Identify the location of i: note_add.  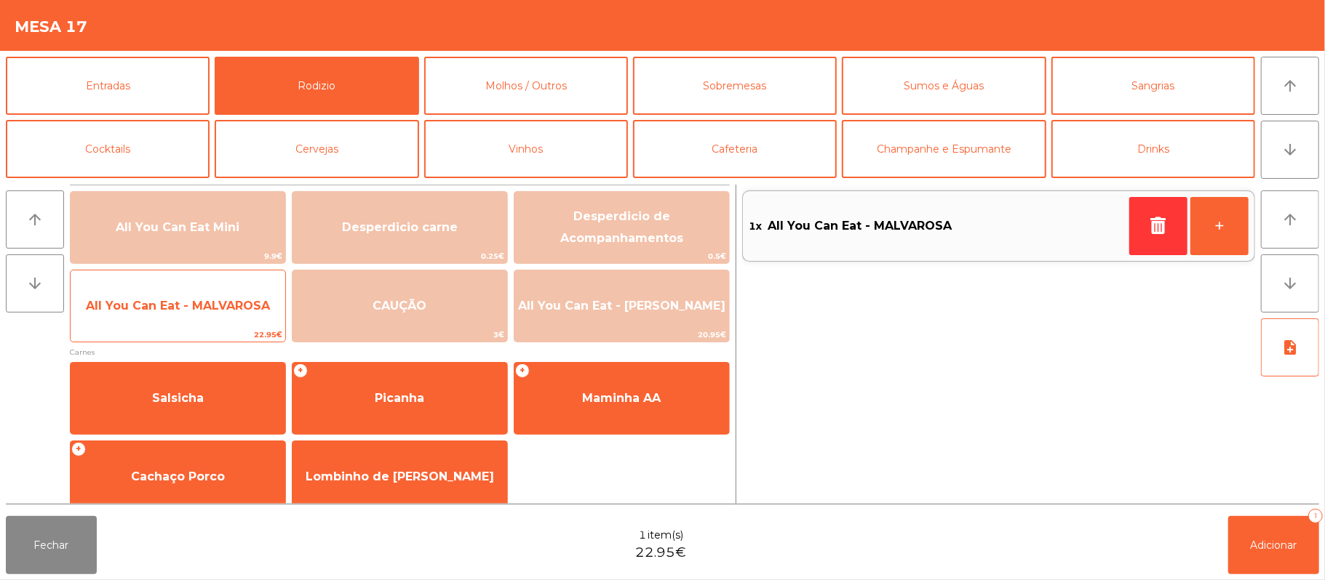
(1290, 348).